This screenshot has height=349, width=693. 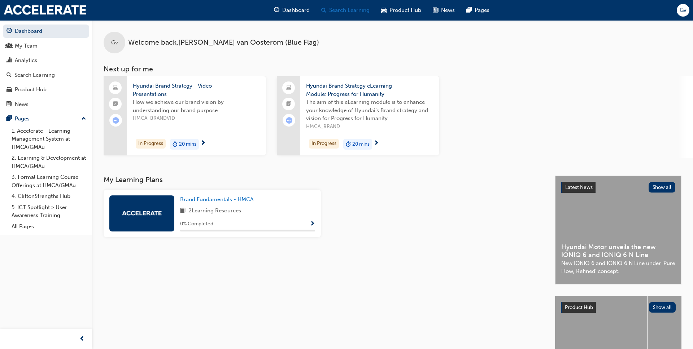 What do you see at coordinates (401, 10) in the screenshot?
I see `a: car-iconProduct Hub` at bounding box center [401, 10].